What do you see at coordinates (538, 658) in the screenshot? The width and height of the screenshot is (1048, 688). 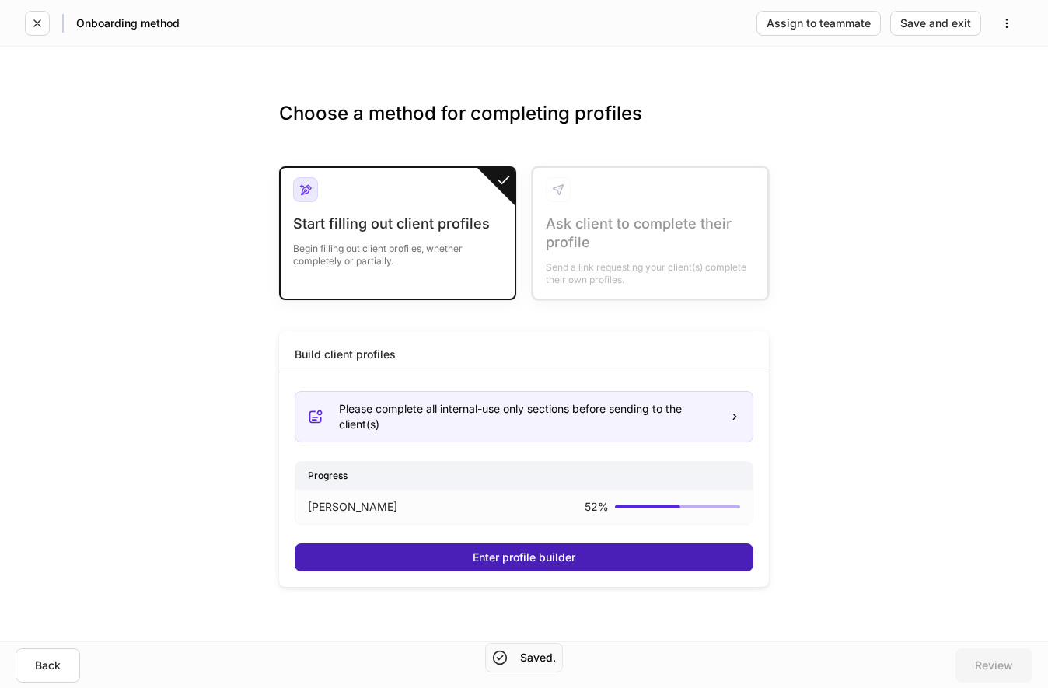 I see `h5: Saved.` at bounding box center [538, 658].